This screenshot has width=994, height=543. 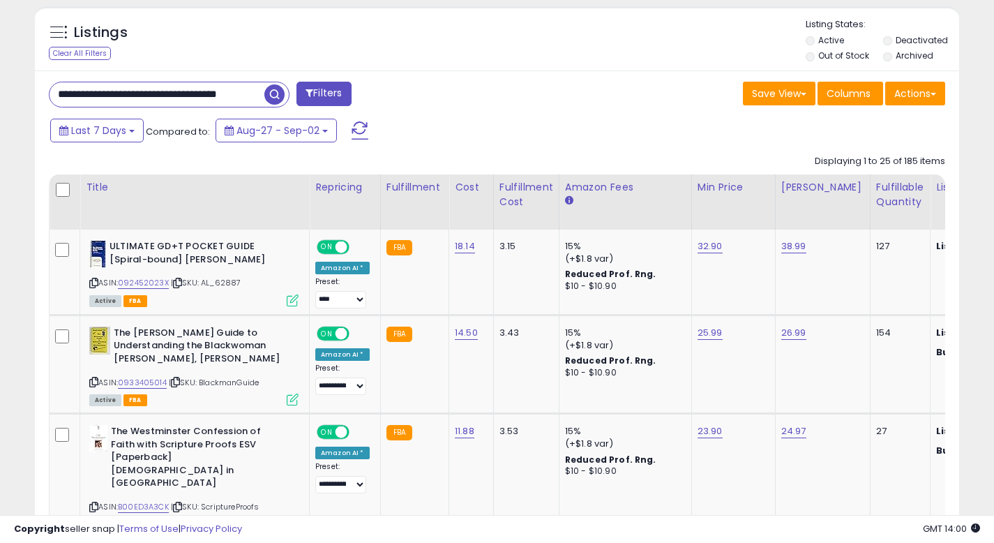 What do you see at coordinates (98, 131) in the screenshot?
I see `span: Last 7 Days` at bounding box center [98, 131].